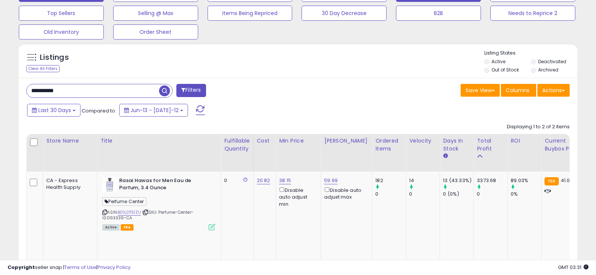 The height and width of the screenshot is (275, 596). What do you see at coordinates (156, 13) in the screenshot?
I see `button: Selling @ Max` at bounding box center [156, 13].